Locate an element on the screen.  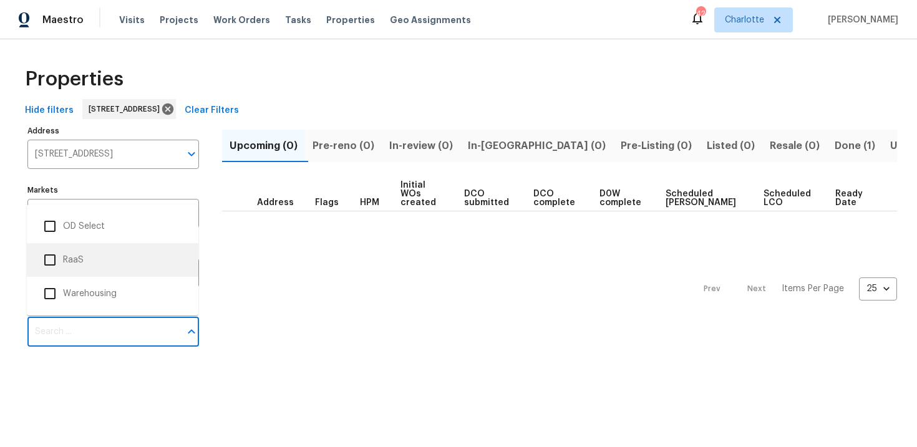
input: Search ... is located at coordinates (104, 332).